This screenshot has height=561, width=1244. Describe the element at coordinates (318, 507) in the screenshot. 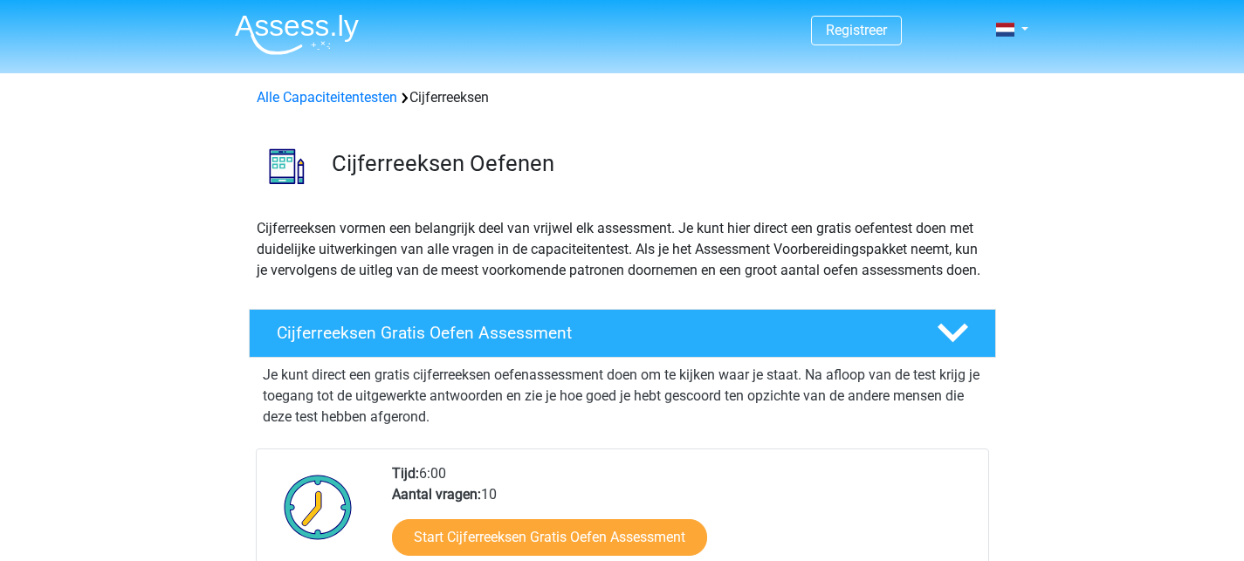

I see `img: Klok` at that location.